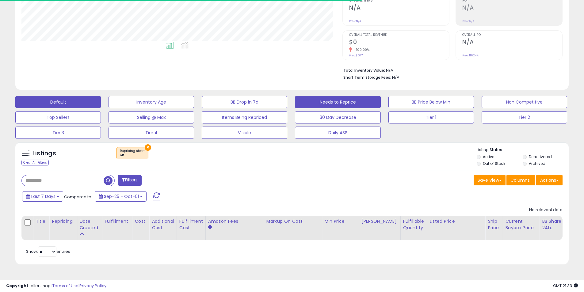 The height and width of the screenshot is (292, 584). What do you see at coordinates (17, 286) in the screenshot?
I see `strong: Copyright` at bounding box center [17, 286].